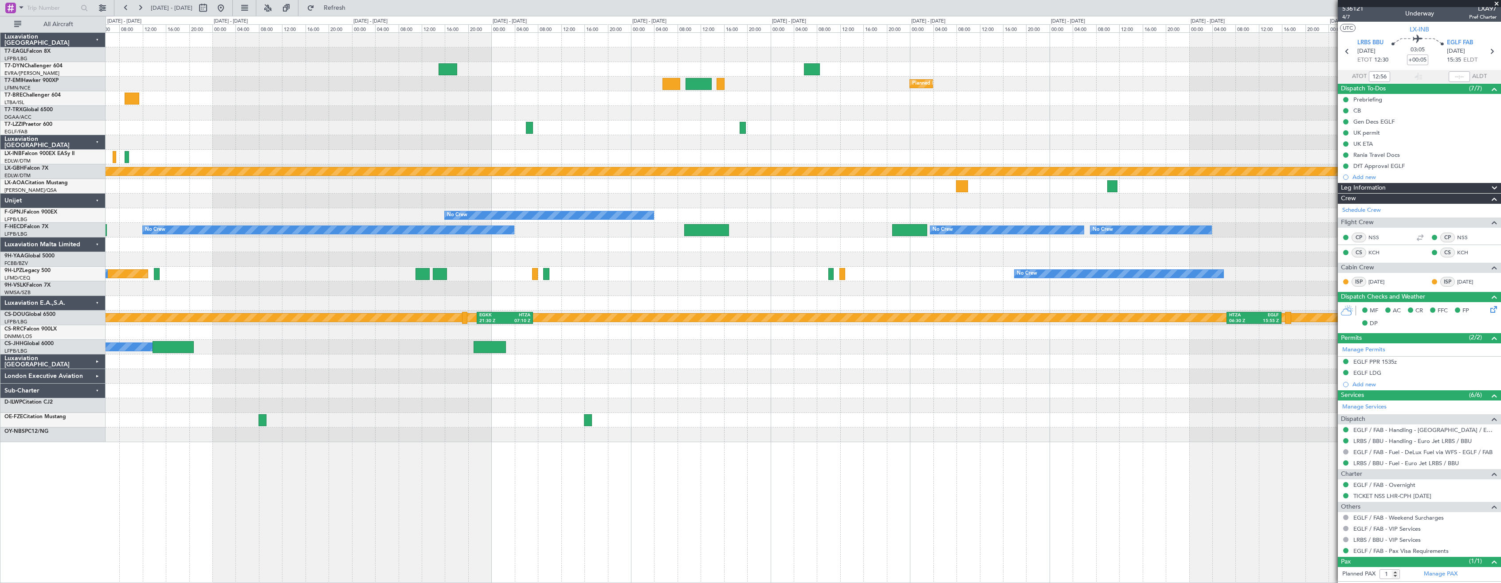 The image size is (1501, 583). Describe the element at coordinates (1367, 99) in the screenshot. I see `div: Prebriefing` at that location.